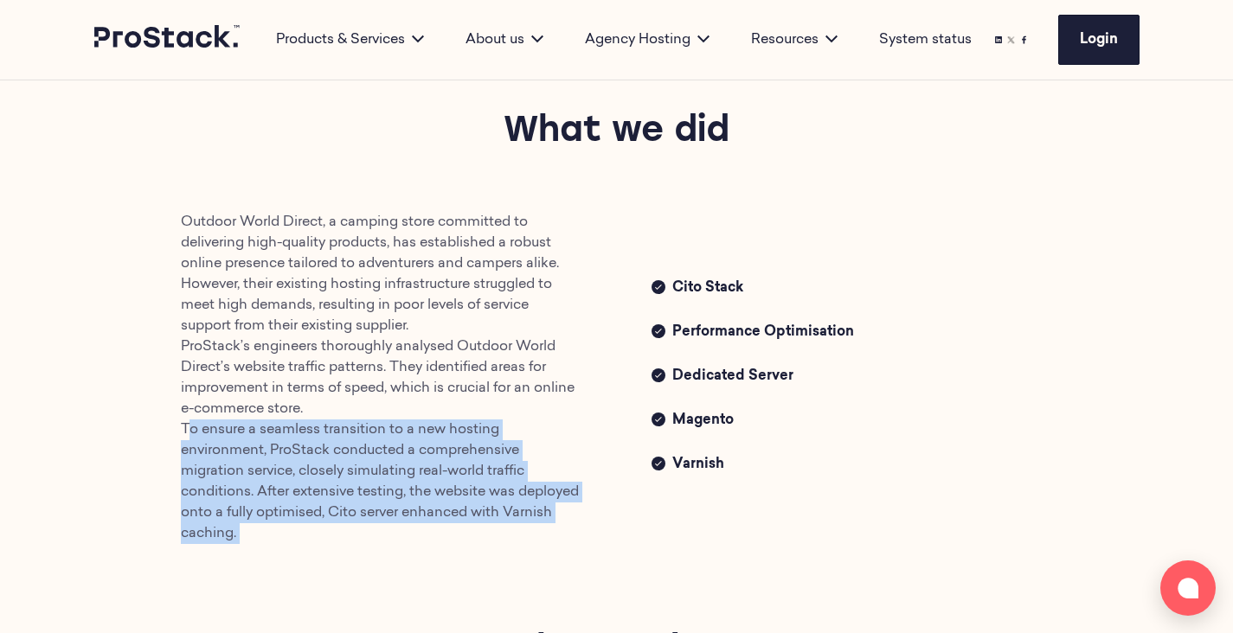  What do you see at coordinates (1188, 588) in the screenshot?
I see `button: Open chat window` at bounding box center [1188, 588].